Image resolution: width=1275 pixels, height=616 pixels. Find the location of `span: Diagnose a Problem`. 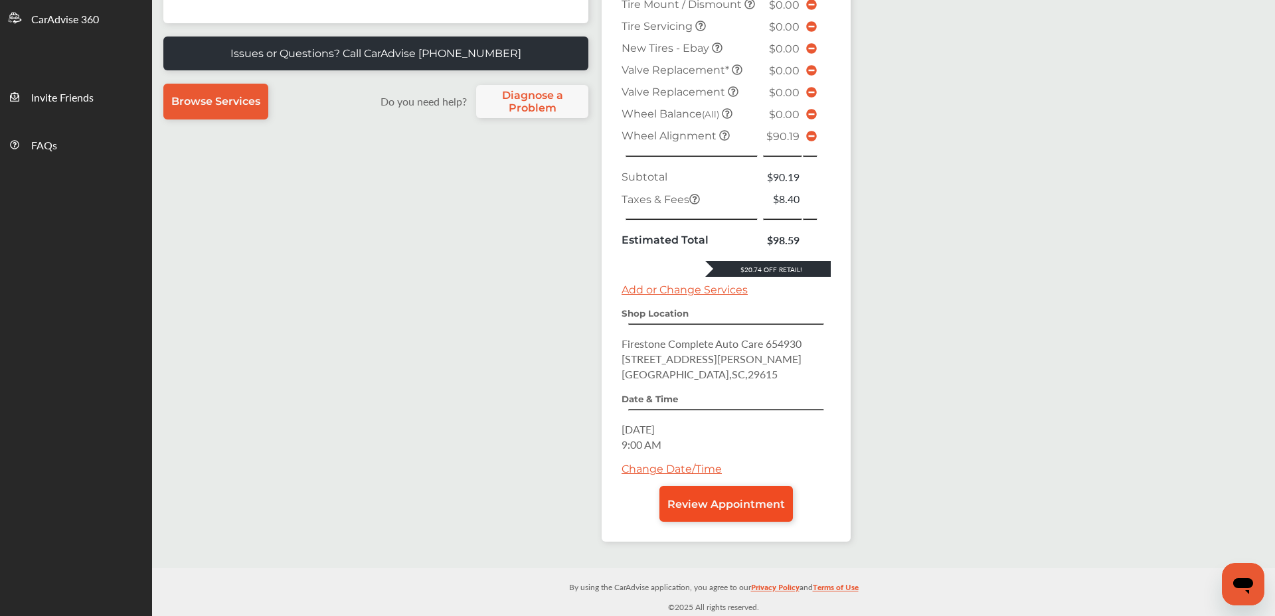

span: Diagnose a Problem is located at coordinates (532, 102).